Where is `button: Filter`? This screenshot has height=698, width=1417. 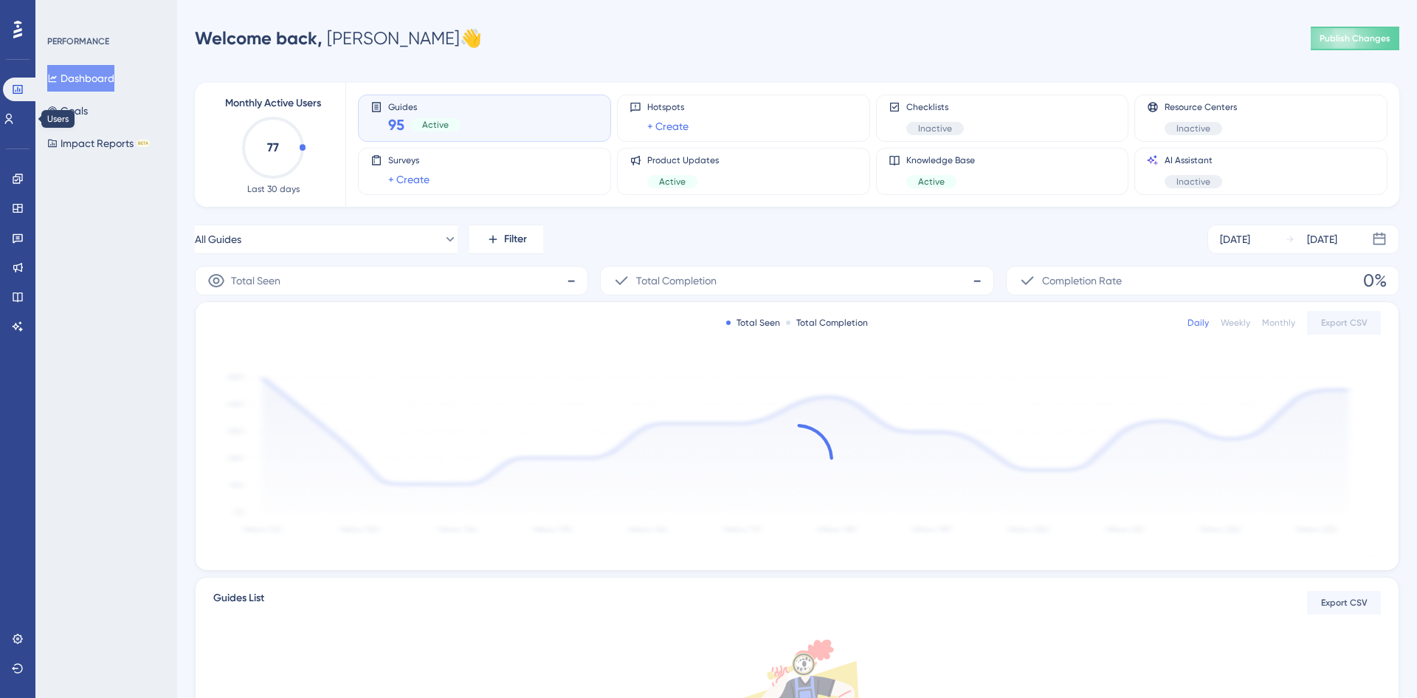 button: Filter is located at coordinates (506, 239).